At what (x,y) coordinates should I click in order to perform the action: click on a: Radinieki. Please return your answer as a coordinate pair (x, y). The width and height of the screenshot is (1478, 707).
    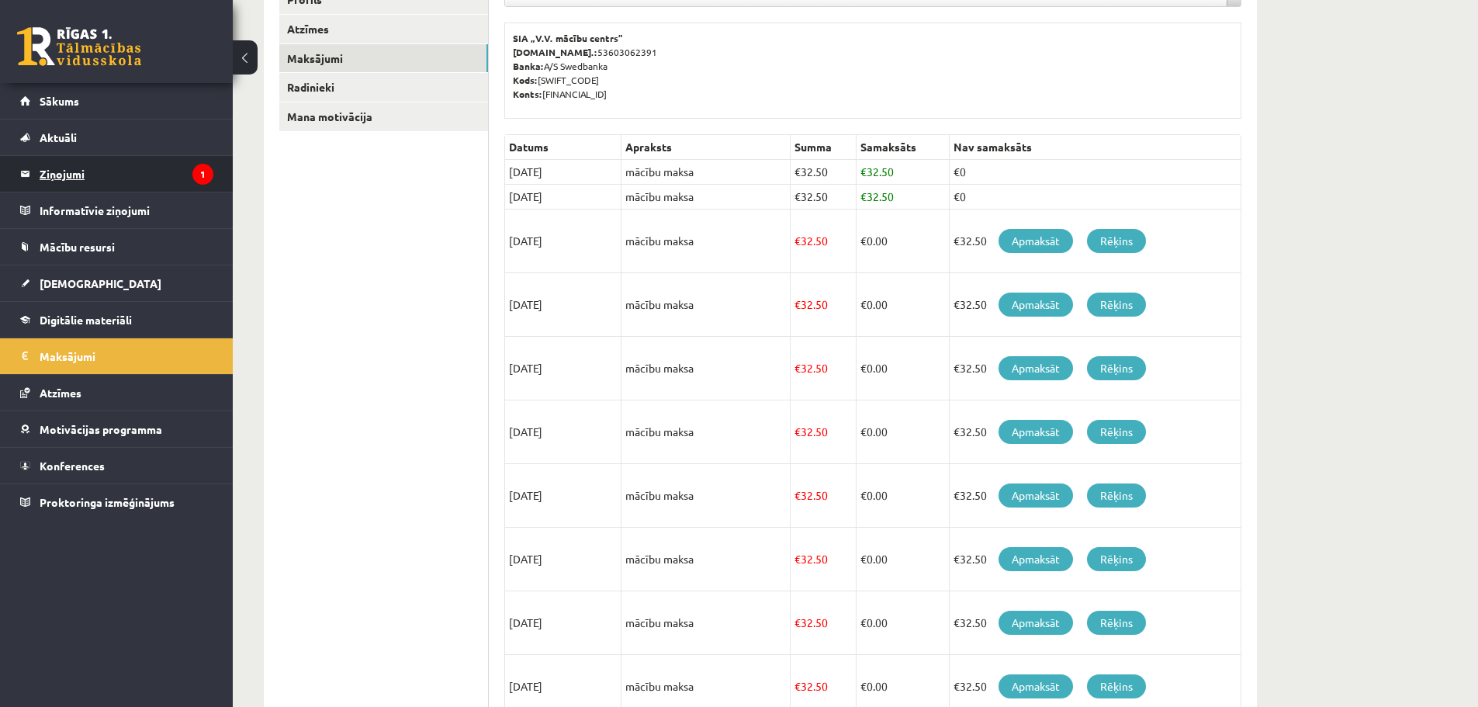
    Looking at the image, I should click on (383, 87).